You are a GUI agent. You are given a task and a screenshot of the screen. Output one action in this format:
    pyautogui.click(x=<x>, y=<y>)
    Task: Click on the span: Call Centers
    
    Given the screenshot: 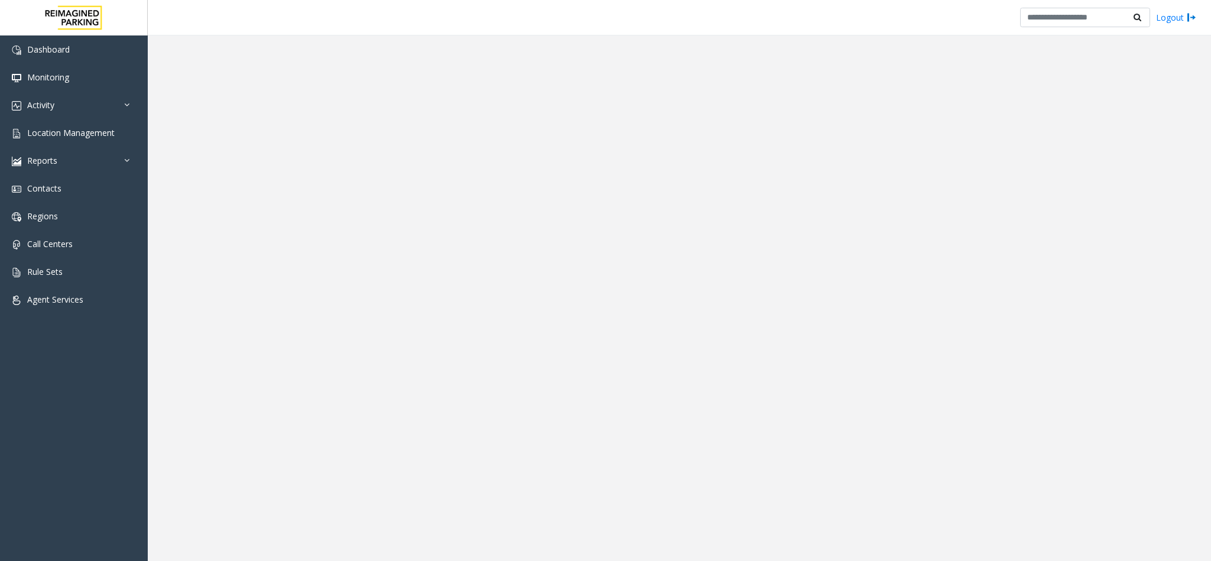 What is the action you would take?
    pyautogui.click(x=50, y=244)
    